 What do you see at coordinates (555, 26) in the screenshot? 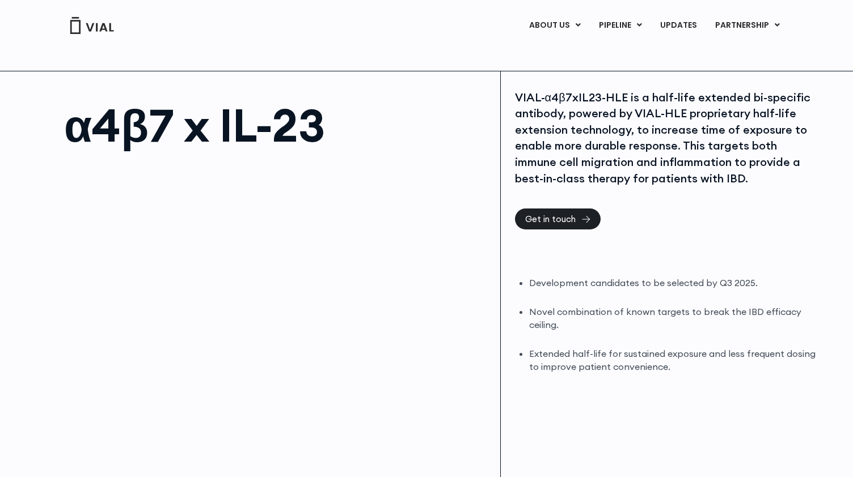
I see `a: ABOUT USMenu Toggle` at bounding box center [555, 26].